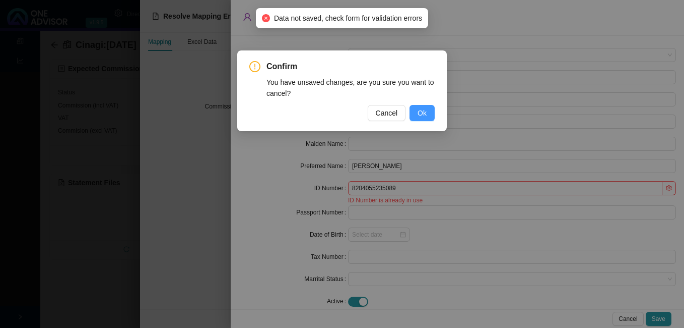 This screenshot has width=684, height=328. What do you see at coordinates (422, 113) in the screenshot?
I see `button: Ok` at bounding box center [422, 113].